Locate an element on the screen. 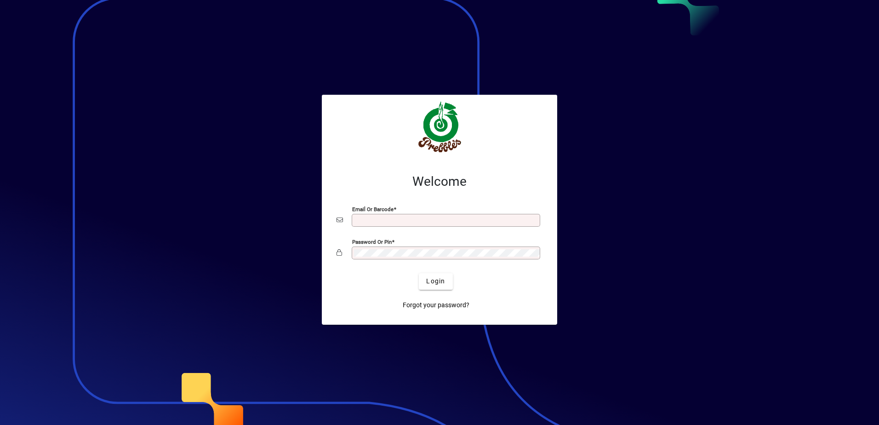  mat-label: Password or Pin is located at coordinates (372, 241).